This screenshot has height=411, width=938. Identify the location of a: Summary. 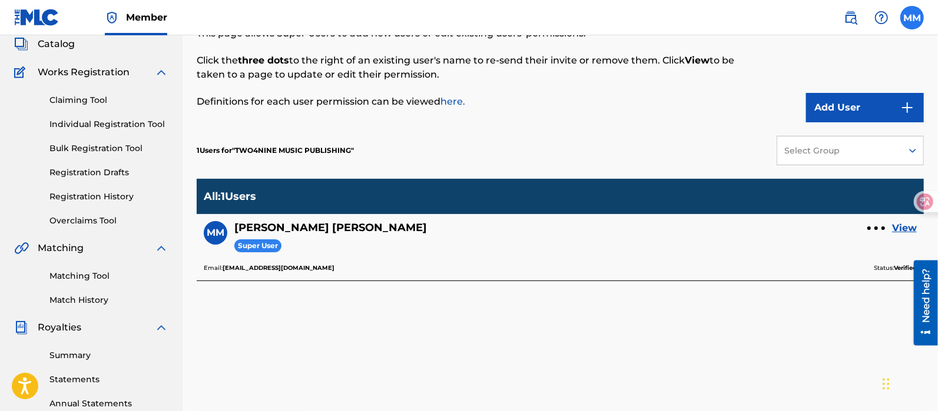
(109, 356).